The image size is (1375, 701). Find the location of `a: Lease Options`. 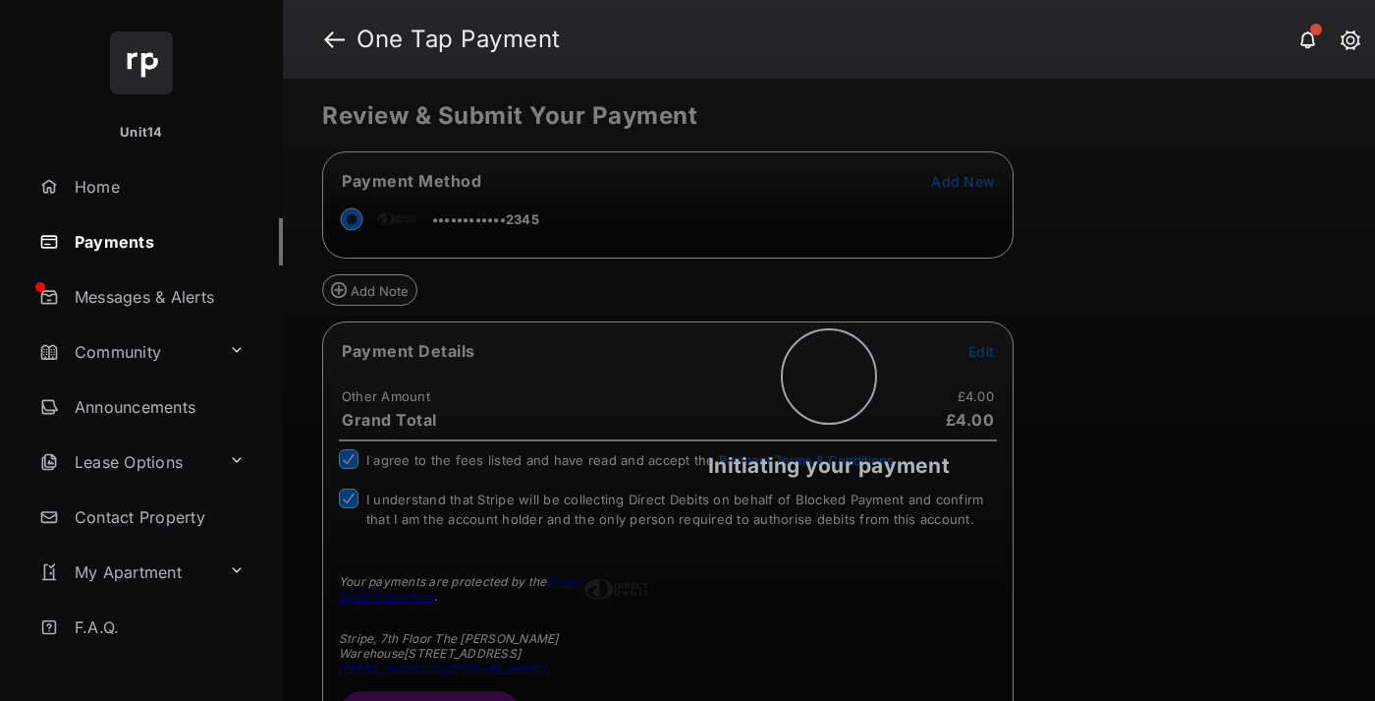

a: Lease Options is located at coordinates (126, 462).